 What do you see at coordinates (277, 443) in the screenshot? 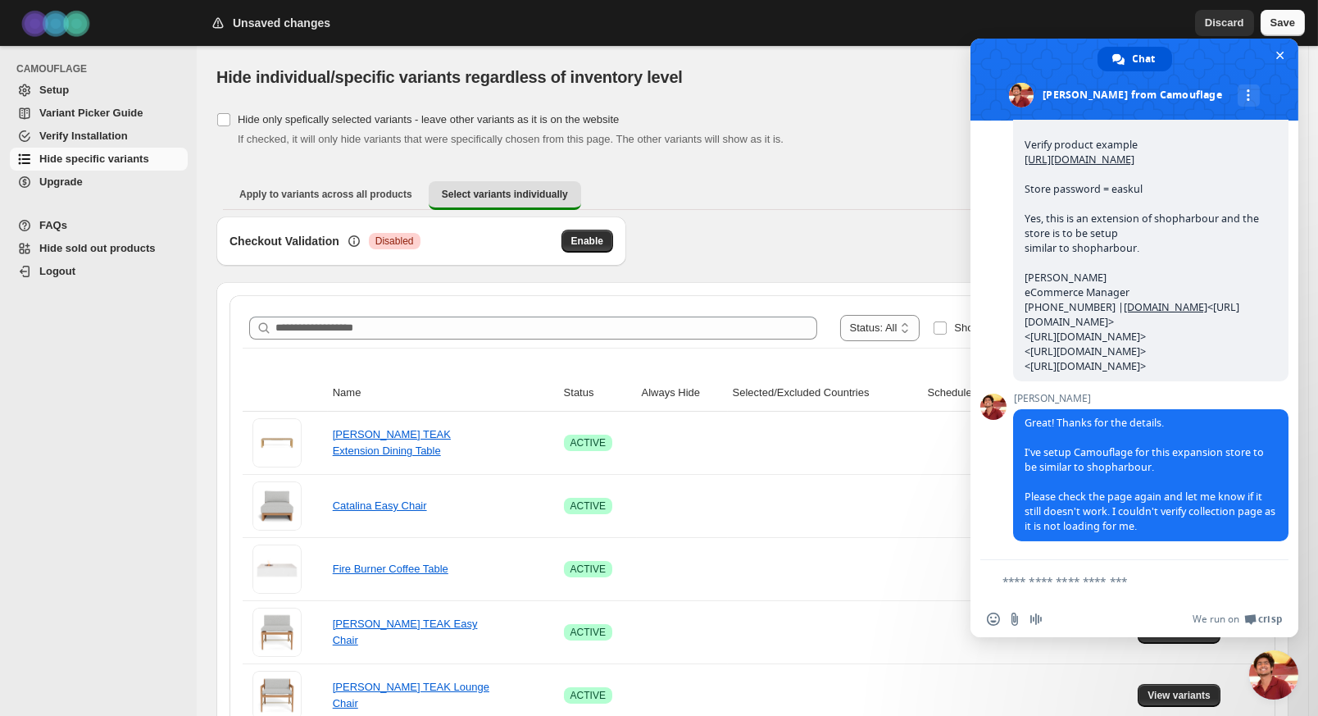
I see `img: BYRON TEAK Extension Dining Table` at bounding box center [277, 443].